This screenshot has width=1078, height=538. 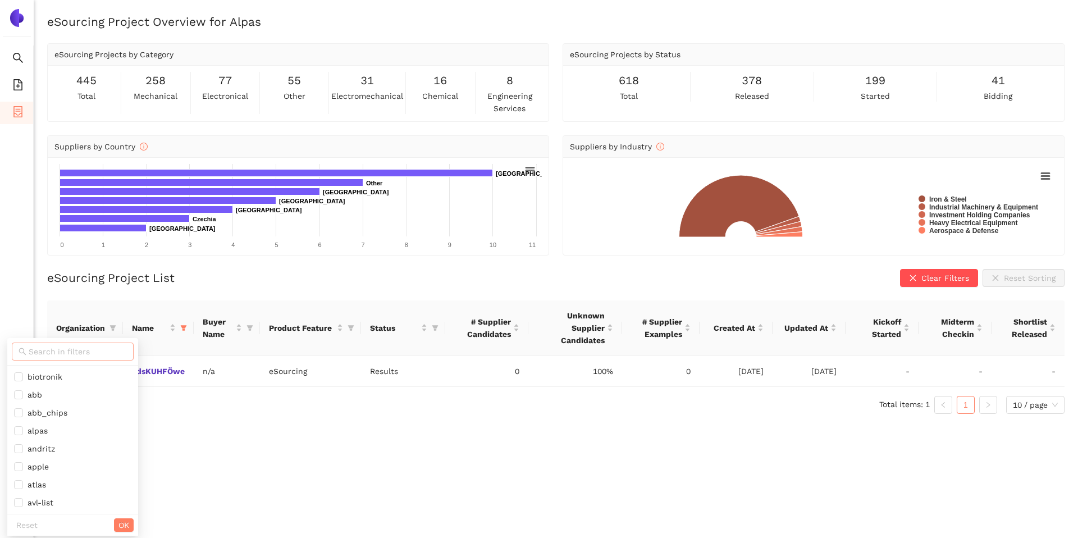 What do you see at coordinates (575, 328) in the screenshot?
I see `th: this column's title is Unknown Supplier Candidates,this column is sortable` at bounding box center [575, 328].